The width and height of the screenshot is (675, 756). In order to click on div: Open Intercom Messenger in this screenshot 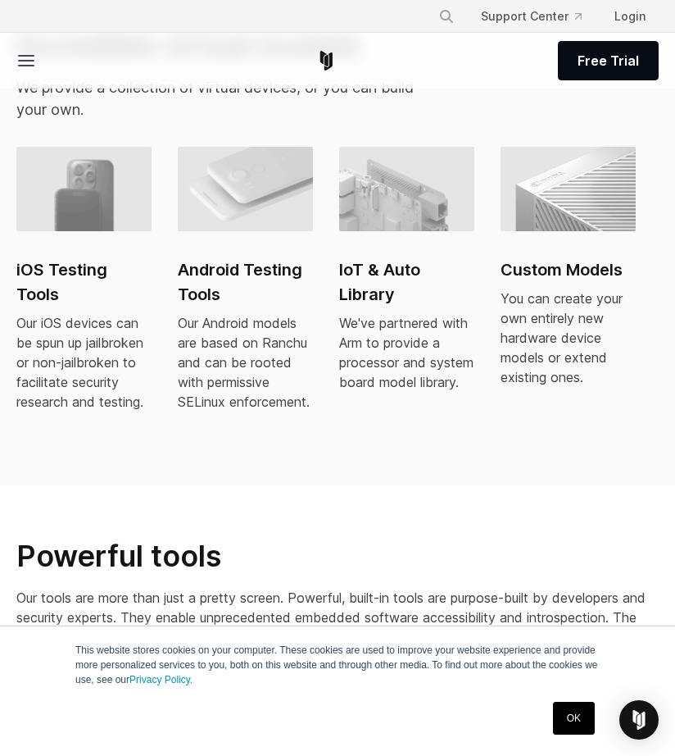, I will do `click(639, 719)`.